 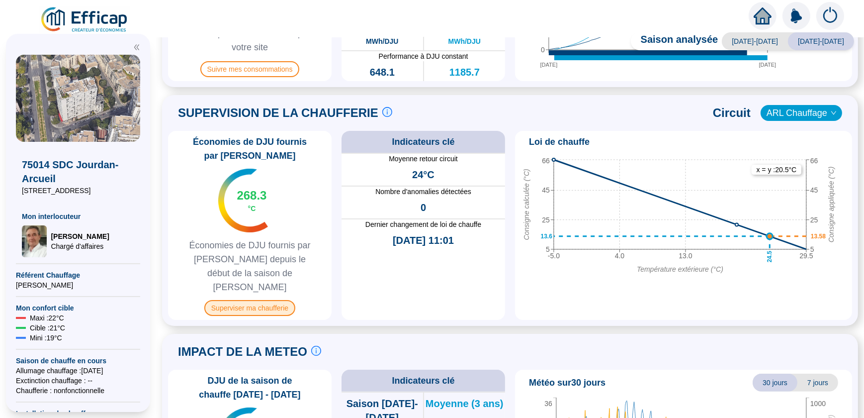 What do you see at coordinates (818, 403) in the screenshot?
I see `tspan: 1000` at bounding box center [818, 403].